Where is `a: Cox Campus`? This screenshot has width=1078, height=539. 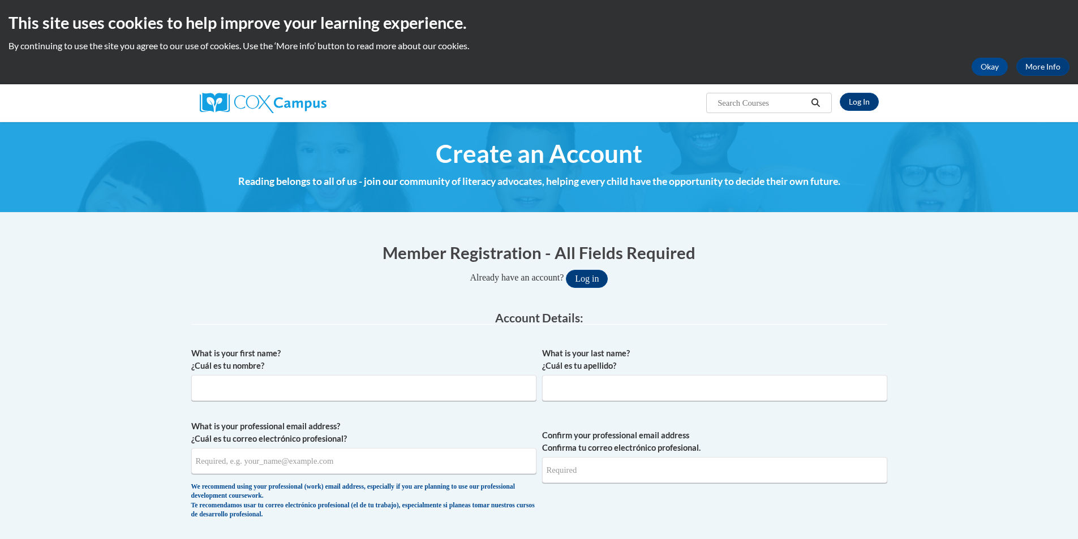 a: Cox Campus is located at coordinates (263, 103).